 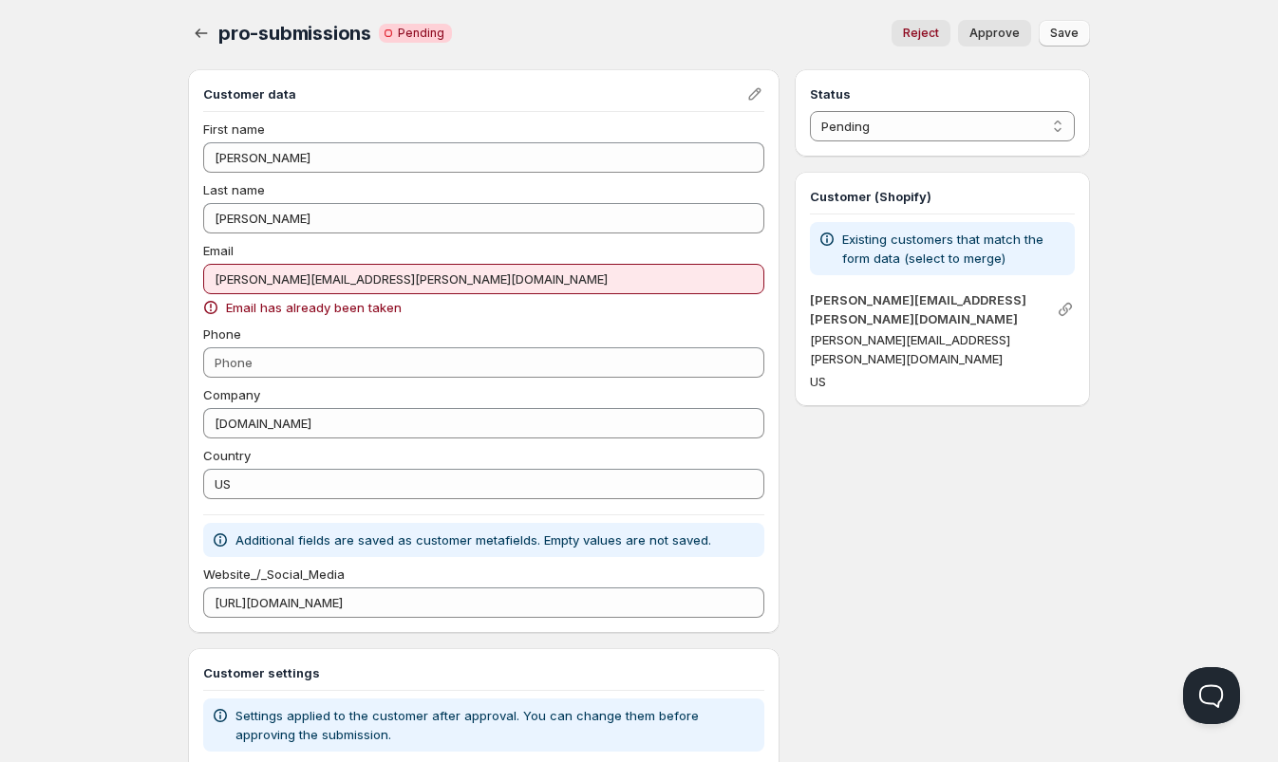 What do you see at coordinates (232, 395) in the screenshot?
I see `span: Company` at bounding box center [232, 395].